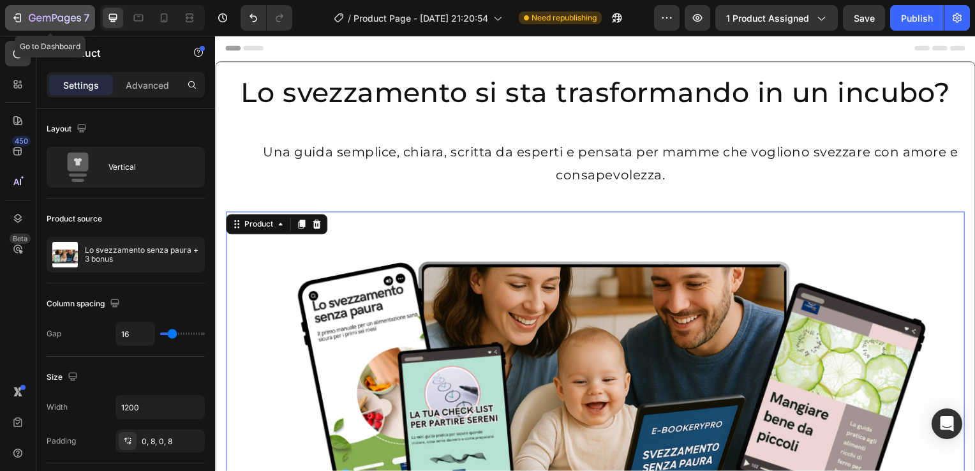 The width and height of the screenshot is (975, 471). Describe the element at coordinates (57, 407) in the screenshot. I see `div: Width` at that location.